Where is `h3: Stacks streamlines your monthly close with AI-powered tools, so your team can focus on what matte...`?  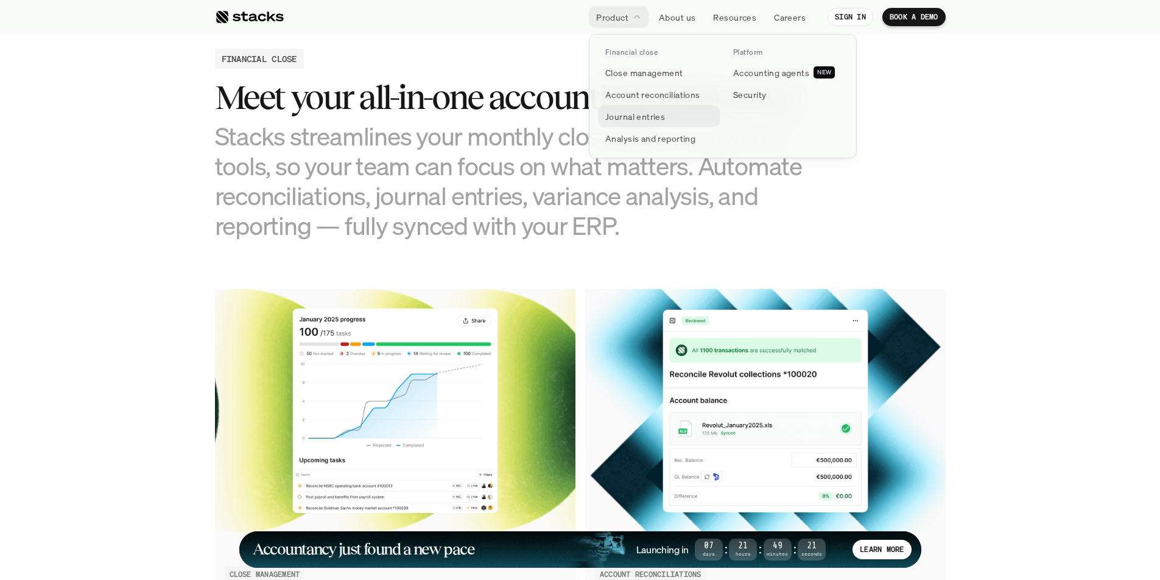 h3: Stacks streamlines your monthly close with AI-powered tools, so your team can focus on what matte... is located at coordinates (519, 181).